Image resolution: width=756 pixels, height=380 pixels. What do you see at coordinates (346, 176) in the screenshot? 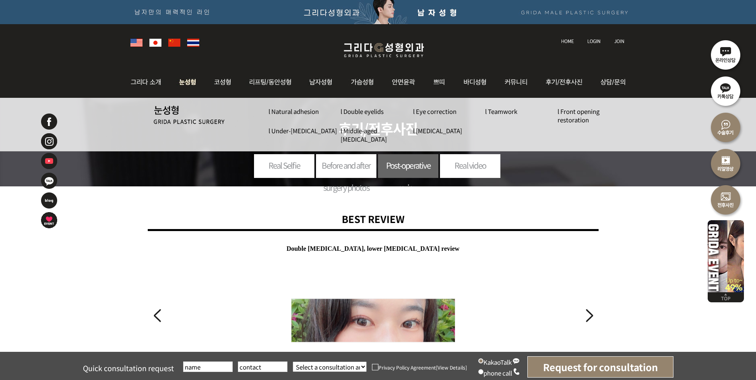
I see `font: Before and after surgery photos` at bounding box center [346, 176].